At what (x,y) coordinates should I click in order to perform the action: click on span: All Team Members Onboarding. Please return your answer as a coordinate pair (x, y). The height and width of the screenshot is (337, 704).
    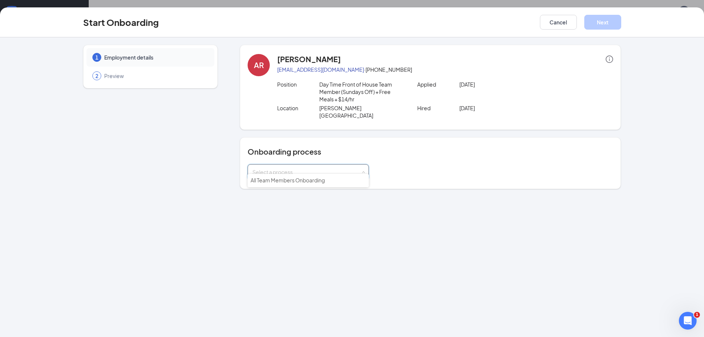
    Looking at the image, I should click on (287, 180).